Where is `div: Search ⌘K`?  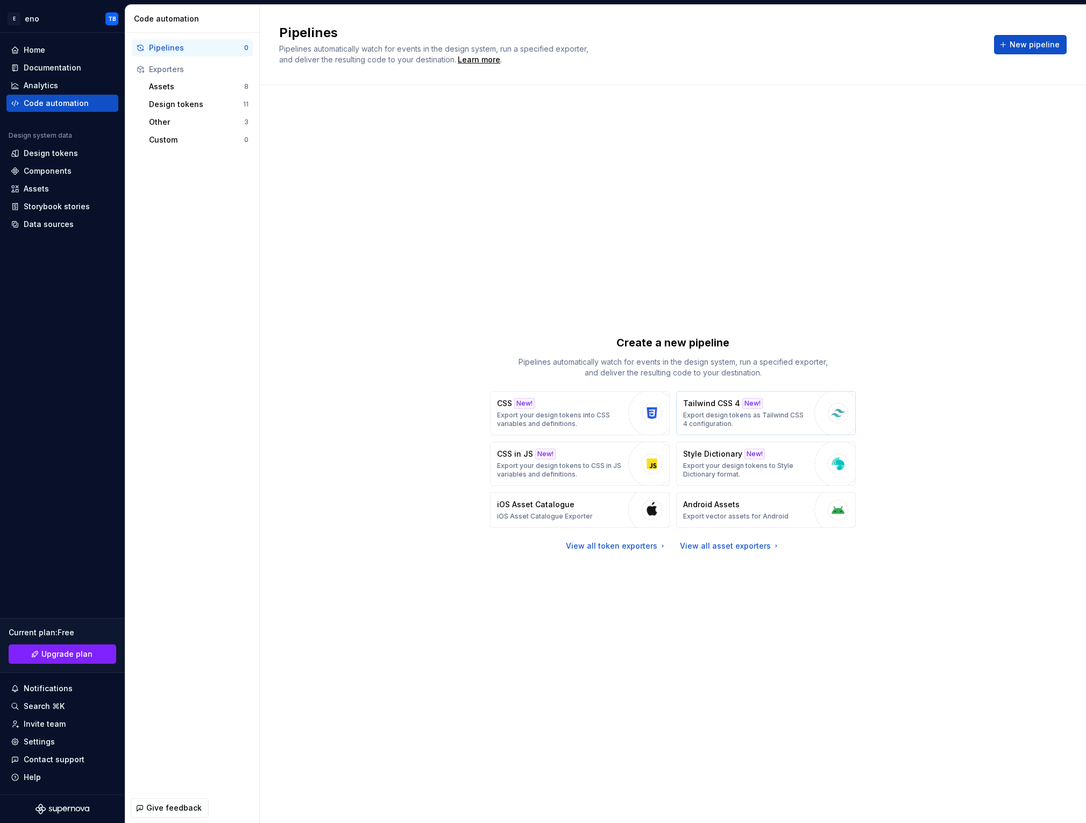
div: Search ⌘K is located at coordinates (44, 706).